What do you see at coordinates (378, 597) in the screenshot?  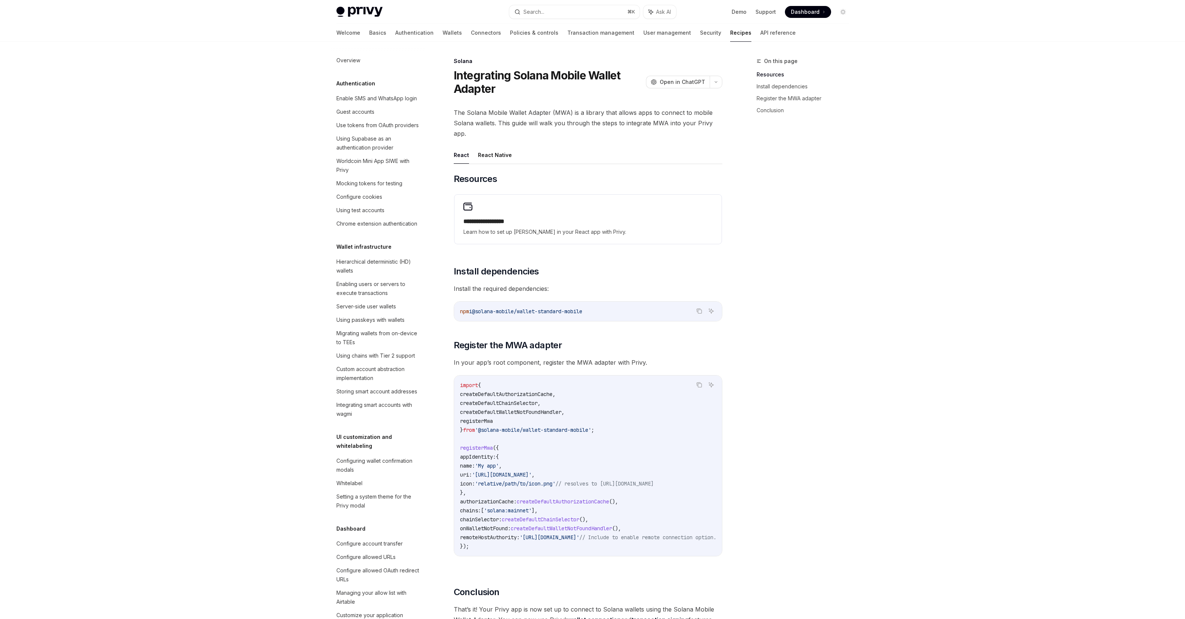 I see `a: Managing your allow list with Airtable` at bounding box center [378, 597].